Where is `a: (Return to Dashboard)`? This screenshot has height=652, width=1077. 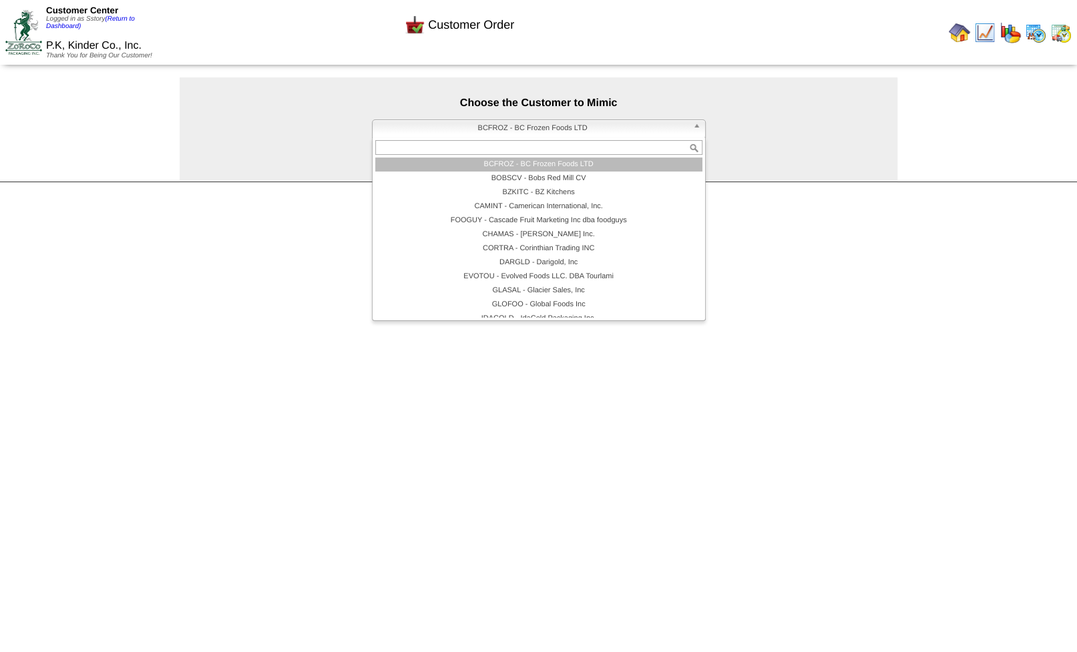 a: (Return to Dashboard) is located at coordinates (90, 23).